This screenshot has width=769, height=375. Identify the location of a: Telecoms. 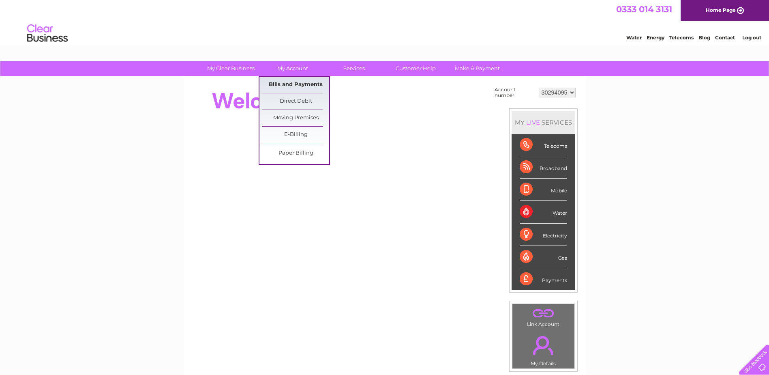
(682, 37).